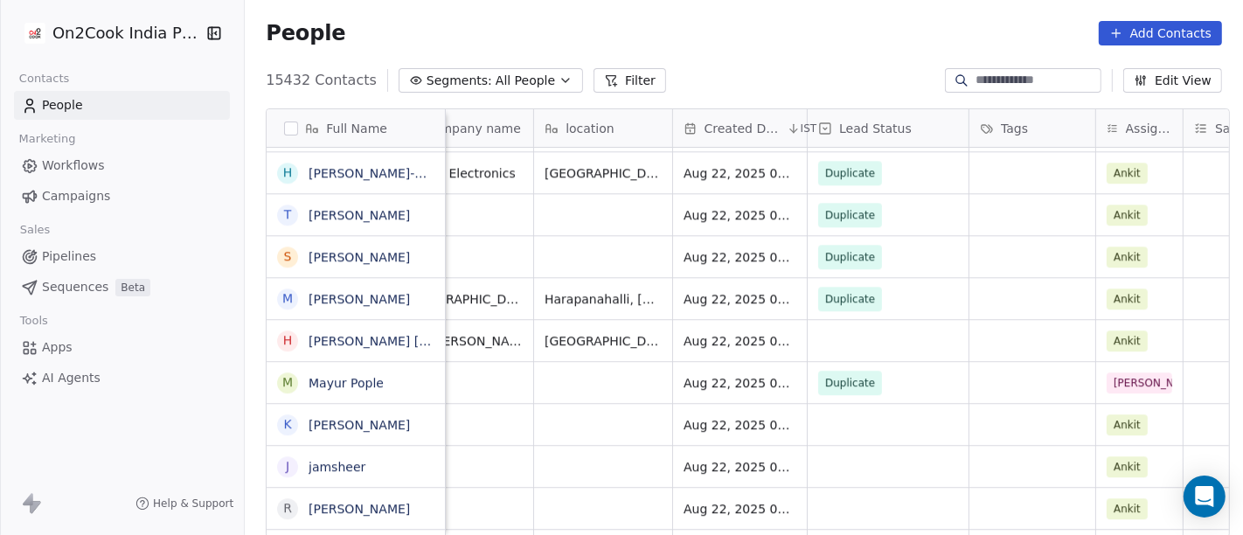 The height and width of the screenshot is (535, 1243). What do you see at coordinates (463, 173) in the screenshot?
I see `span: Nirmal Electronics` at bounding box center [463, 173].